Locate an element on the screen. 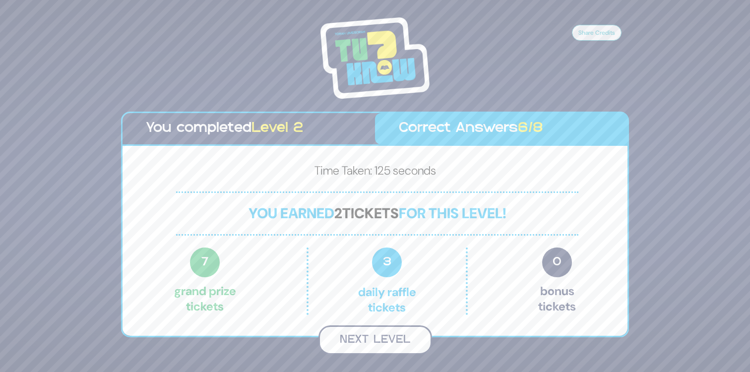  span: 3 is located at coordinates (387, 263).